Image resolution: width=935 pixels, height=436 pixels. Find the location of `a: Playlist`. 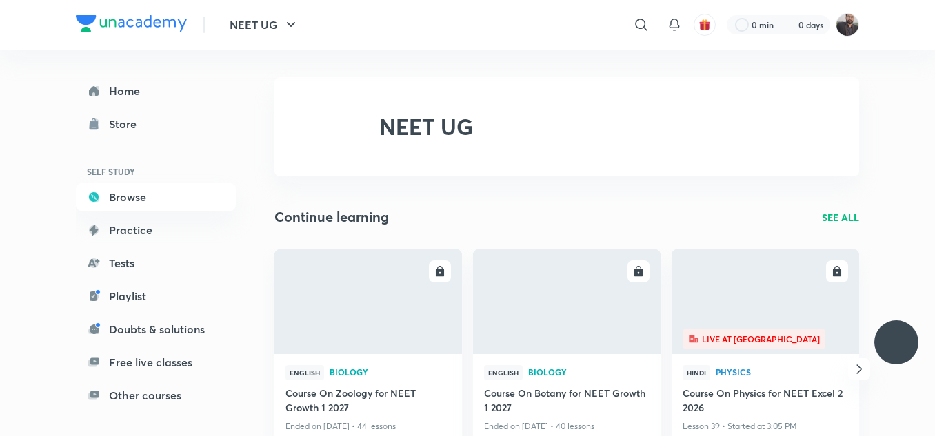

a: Playlist is located at coordinates (156, 296).